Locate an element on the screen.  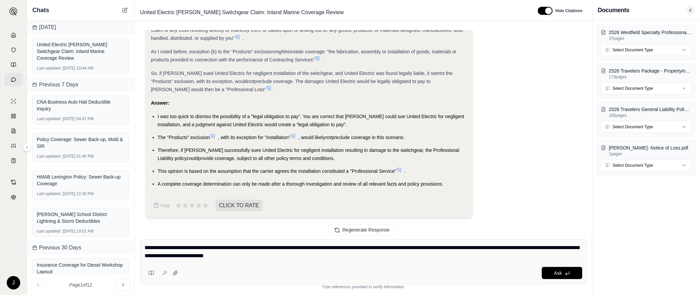
button: New Chat is located at coordinates (125, 10).